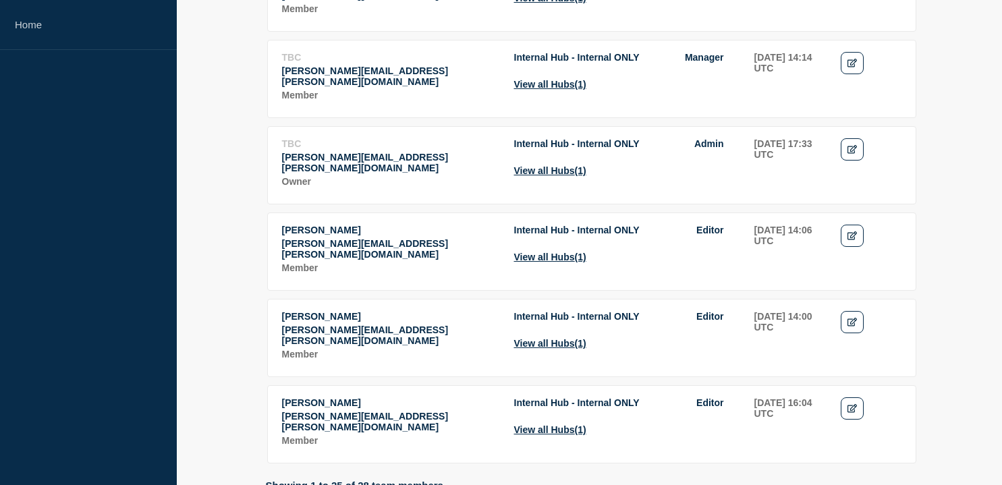 Image resolution: width=1002 pixels, height=485 pixels. What do you see at coordinates (391, 403) in the screenshot?
I see `p: Name: Juanita Wiggins` at bounding box center [391, 403].